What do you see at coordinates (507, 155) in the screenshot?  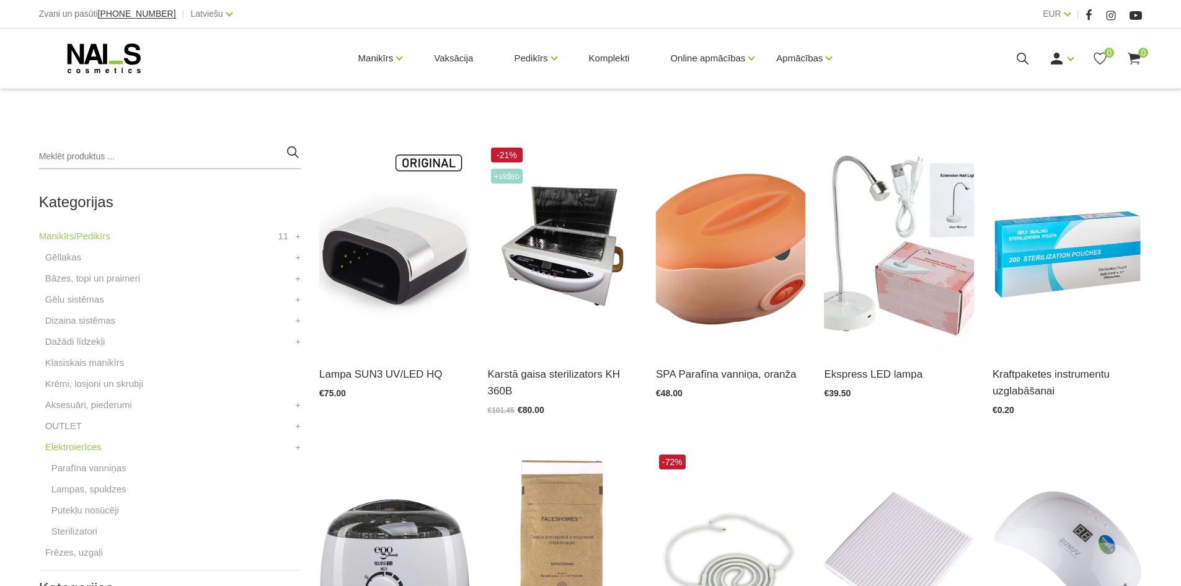 I see `span: -21%` at bounding box center [507, 155].